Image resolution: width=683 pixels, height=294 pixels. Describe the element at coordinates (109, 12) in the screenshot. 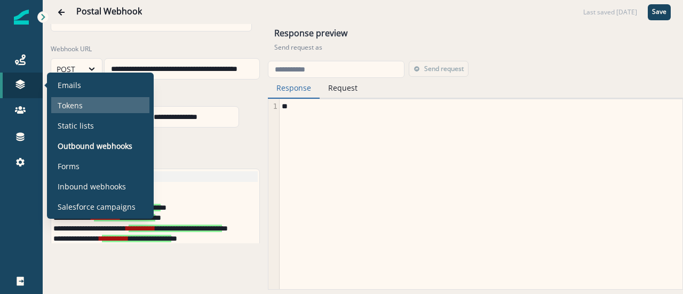

I see `div: Postal Webhook` at that location.